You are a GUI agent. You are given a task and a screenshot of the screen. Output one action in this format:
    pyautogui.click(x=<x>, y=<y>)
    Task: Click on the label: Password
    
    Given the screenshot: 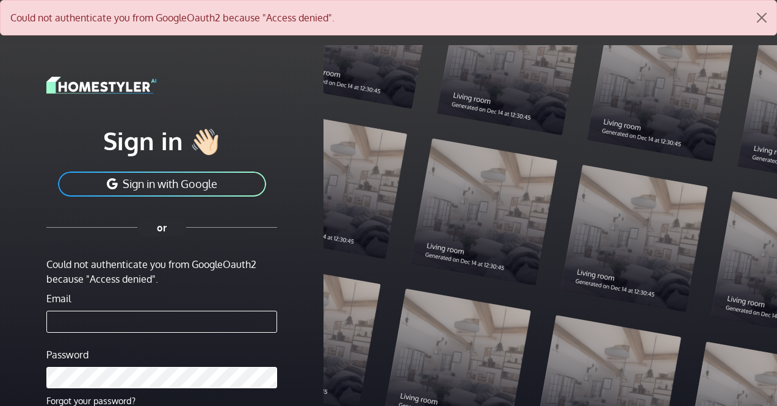 What is the action you would take?
    pyautogui.click(x=67, y=354)
    